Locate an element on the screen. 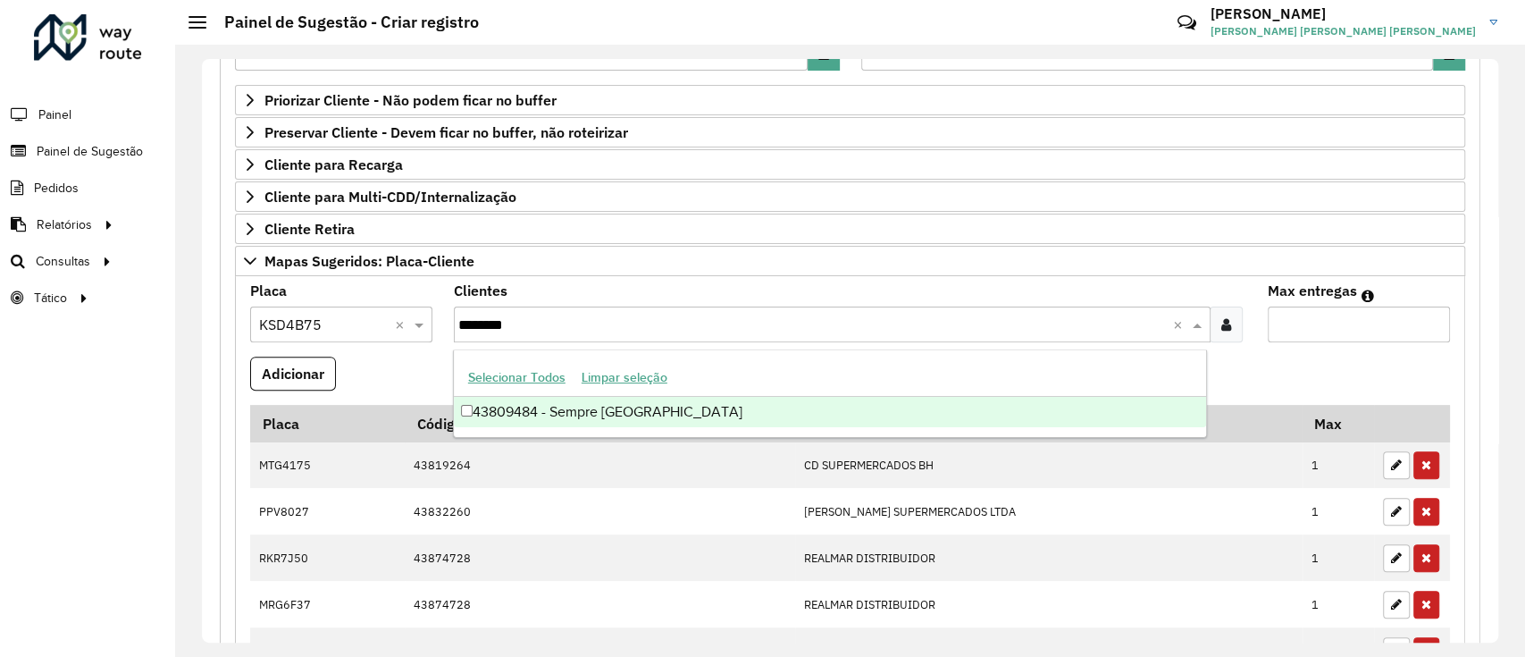 The height and width of the screenshot is (657, 1525). th: Max is located at coordinates (1338, 423).